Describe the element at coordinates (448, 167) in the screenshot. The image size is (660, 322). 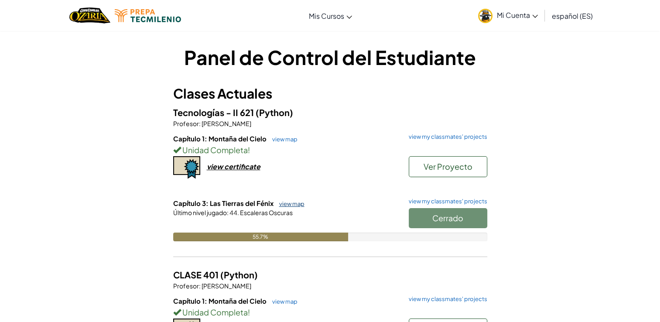
I see `button: Ver Proyecto` at that location.